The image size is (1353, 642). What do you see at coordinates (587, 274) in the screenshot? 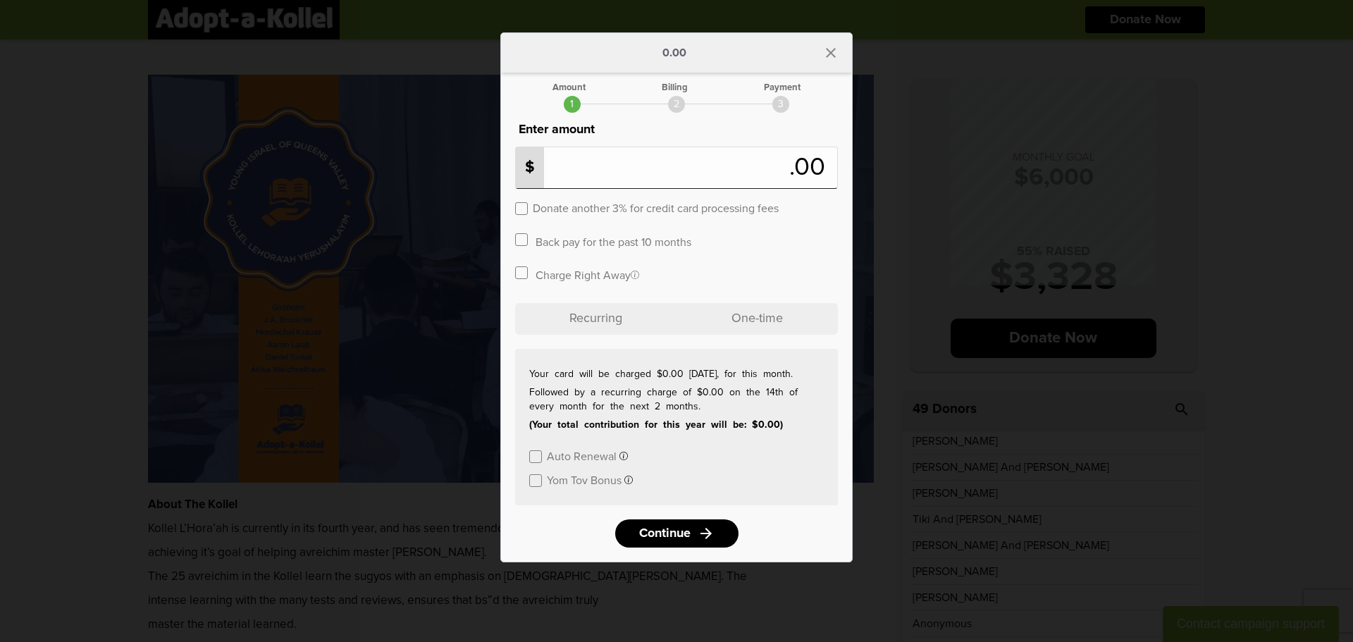
I see `label: Charge Right Away` at bounding box center [587, 274].